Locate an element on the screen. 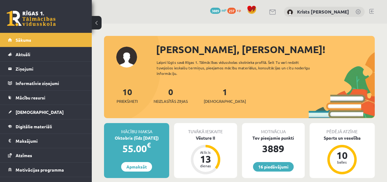 This screenshot has width=387, height=182. a: Sākums is located at coordinates (46, 40).